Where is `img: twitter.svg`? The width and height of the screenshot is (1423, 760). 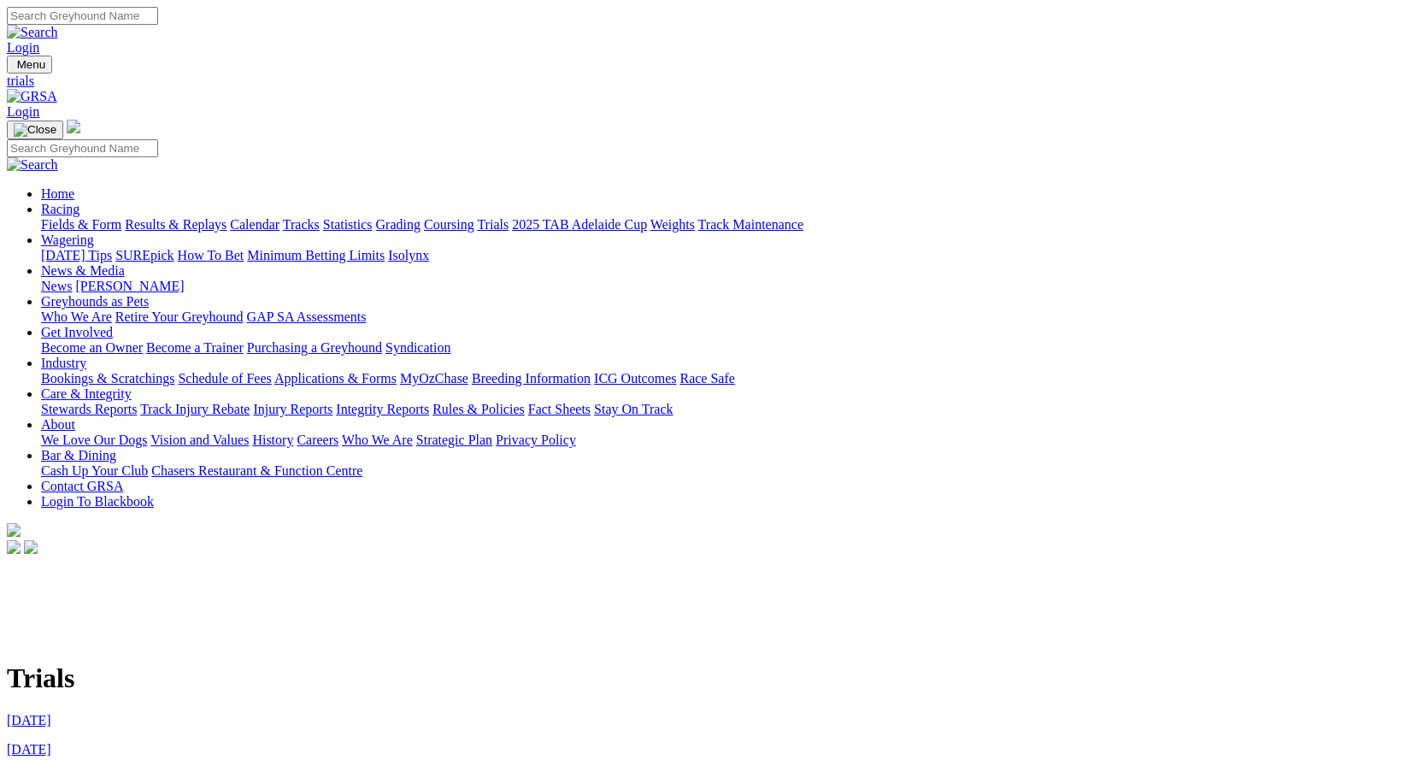 img: twitter.svg is located at coordinates (31, 547).